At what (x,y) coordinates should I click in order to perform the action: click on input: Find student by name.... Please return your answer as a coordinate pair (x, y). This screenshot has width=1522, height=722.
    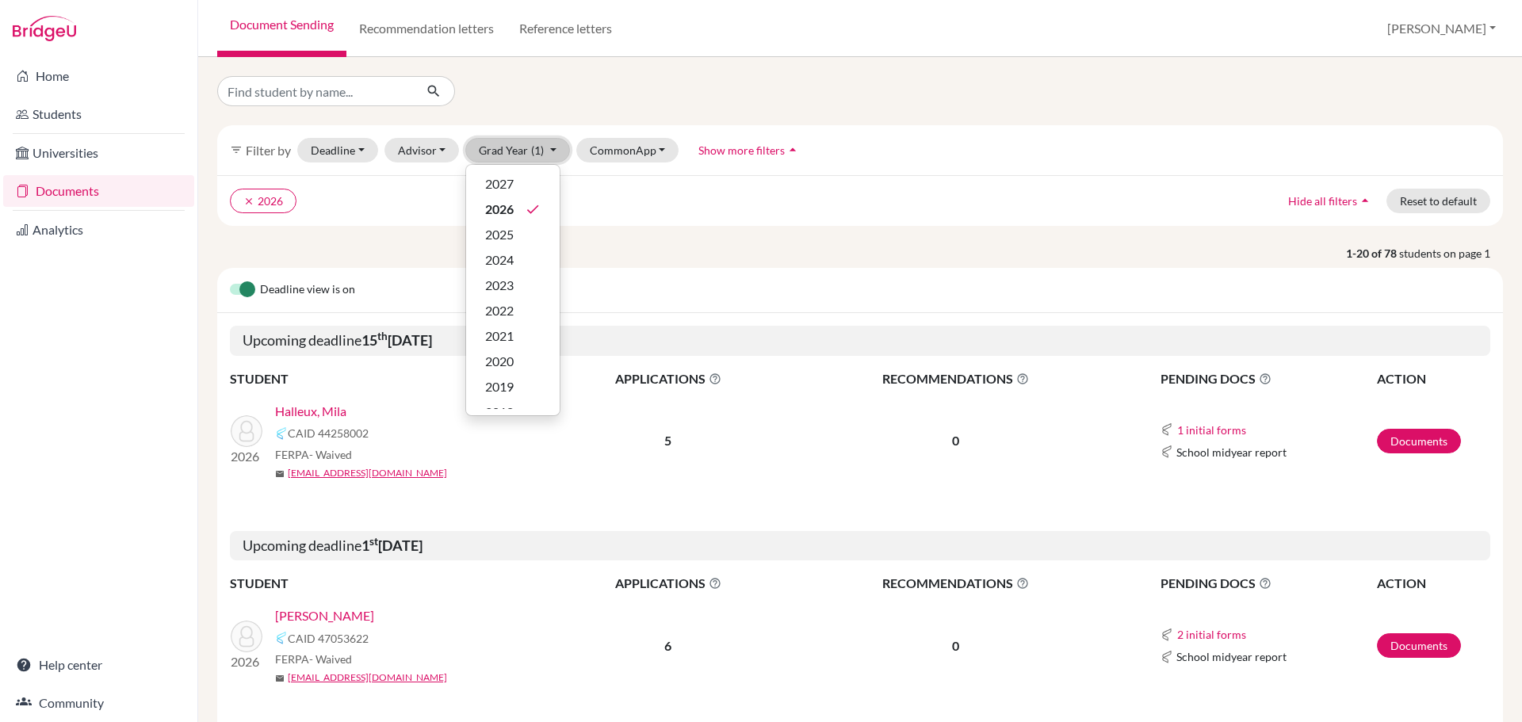
    Looking at the image, I should click on (315, 91).